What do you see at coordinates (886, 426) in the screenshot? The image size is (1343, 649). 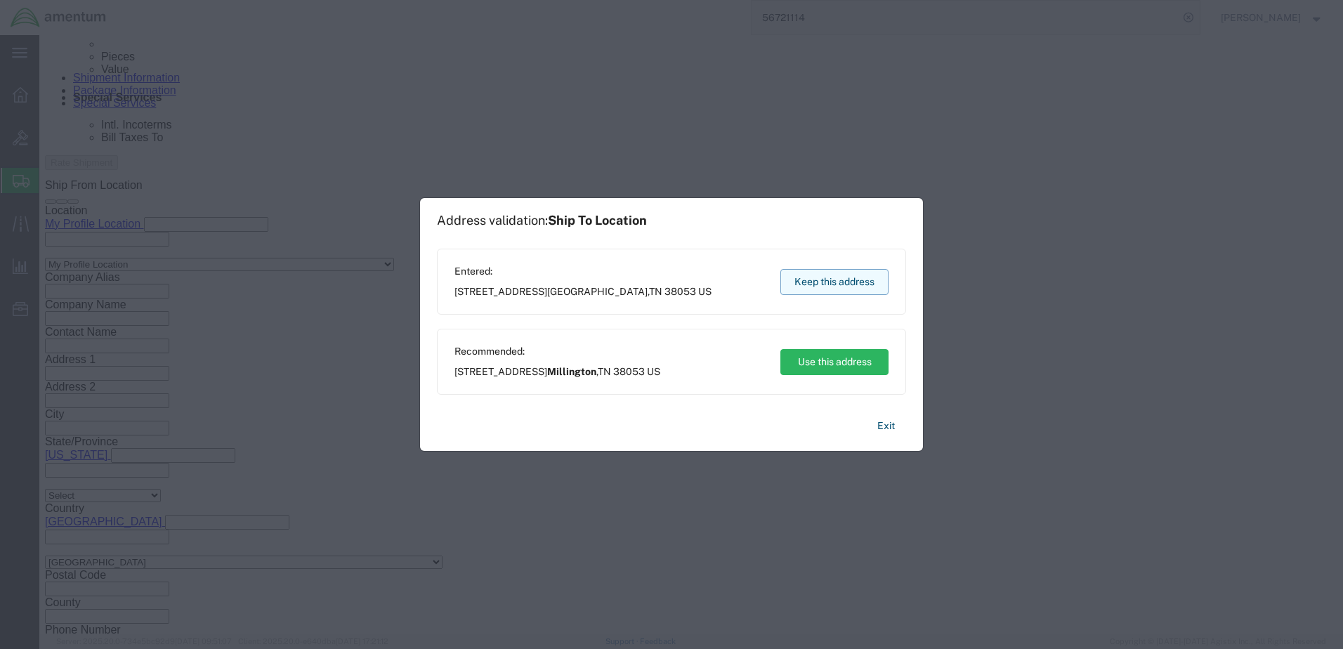 I see `button: Exit` at bounding box center [886, 426].